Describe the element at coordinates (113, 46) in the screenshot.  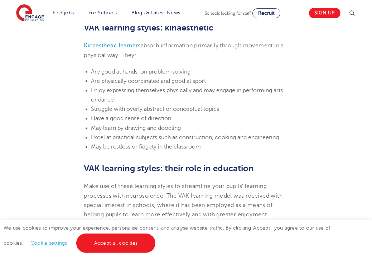
I see `span: Kinaesthetic learners` at that location.